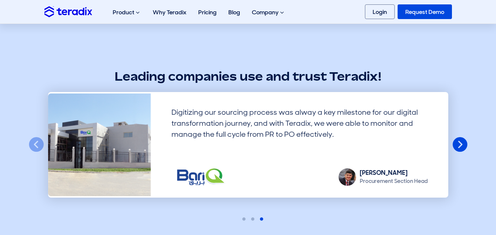 This screenshot has height=235, width=496. Describe the element at coordinates (257, 219) in the screenshot. I see `button: 3 of 3` at that location.